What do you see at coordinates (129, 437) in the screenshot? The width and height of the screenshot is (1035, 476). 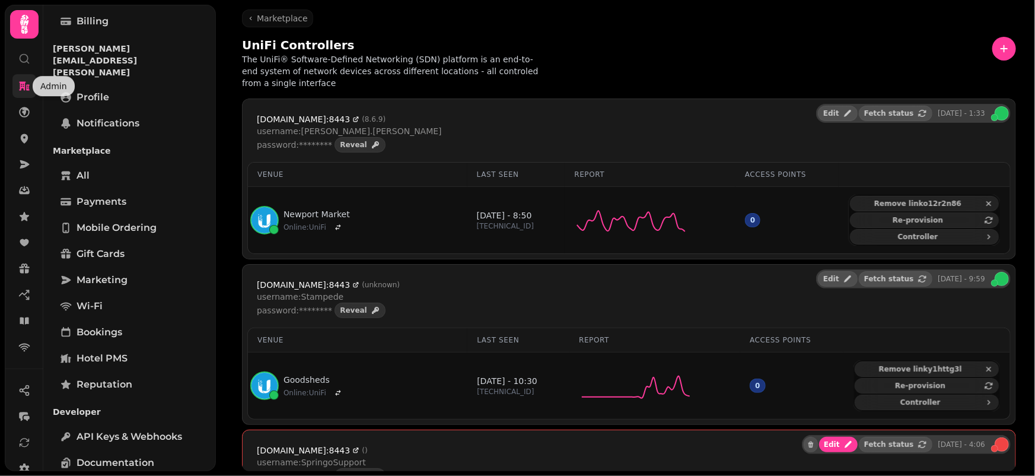 I see `a: API keys & webhooks` at bounding box center [129, 437].